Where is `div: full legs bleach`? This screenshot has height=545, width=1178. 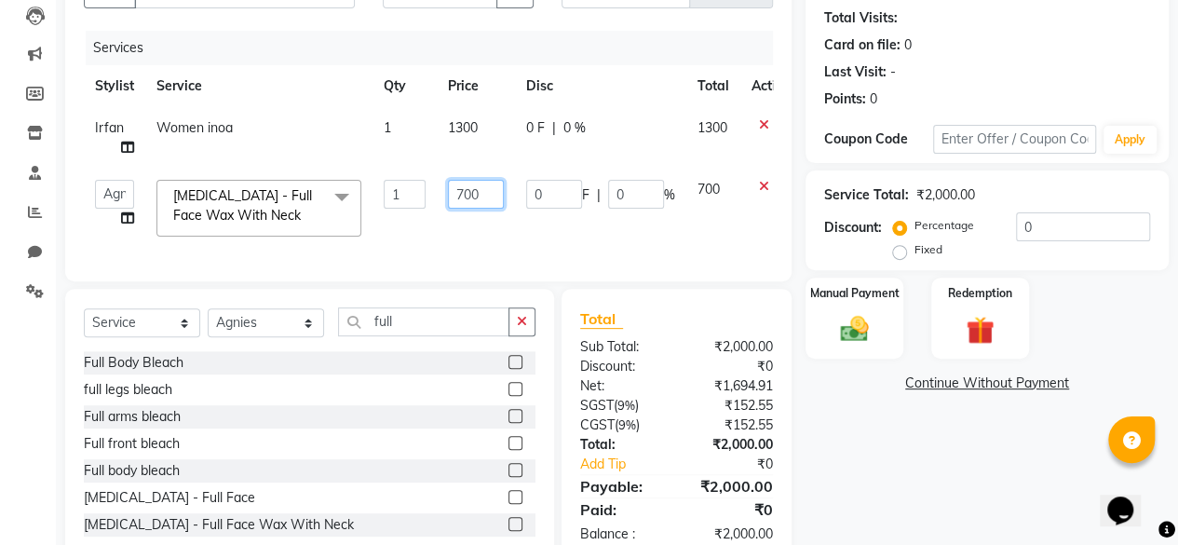
div: full legs bleach is located at coordinates (128, 389).